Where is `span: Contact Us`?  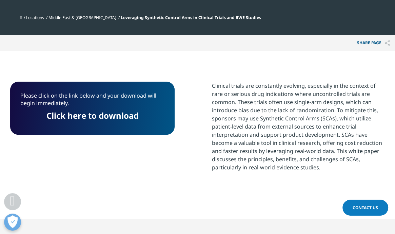 span: Contact Us is located at coordinates (366, 207).